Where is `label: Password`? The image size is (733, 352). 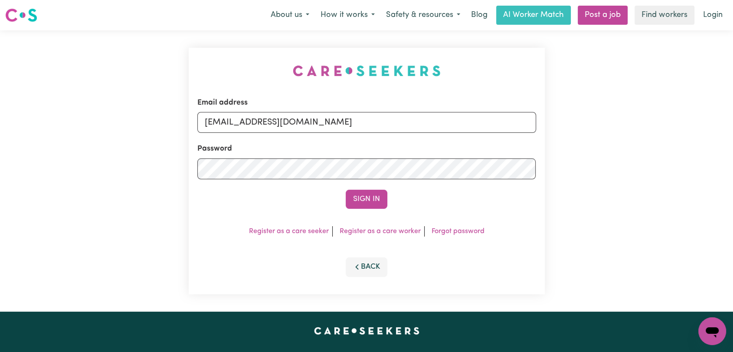
label: Password is located at coordinates (215, 149).